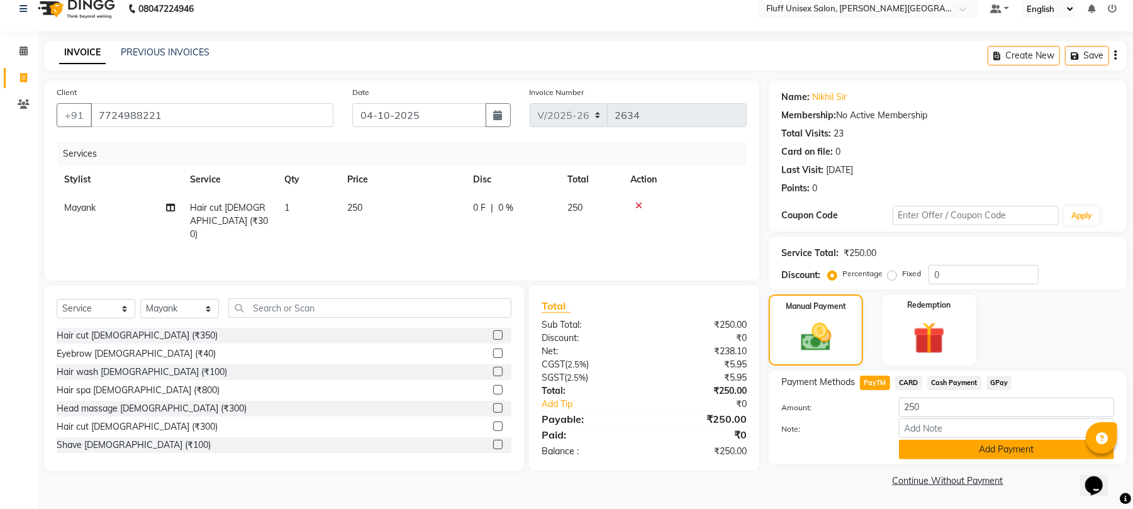  What do you see at coordinates (588, 325) in the screenshot?
I see `div: Sub Total:` at bounding box center [588, 325].